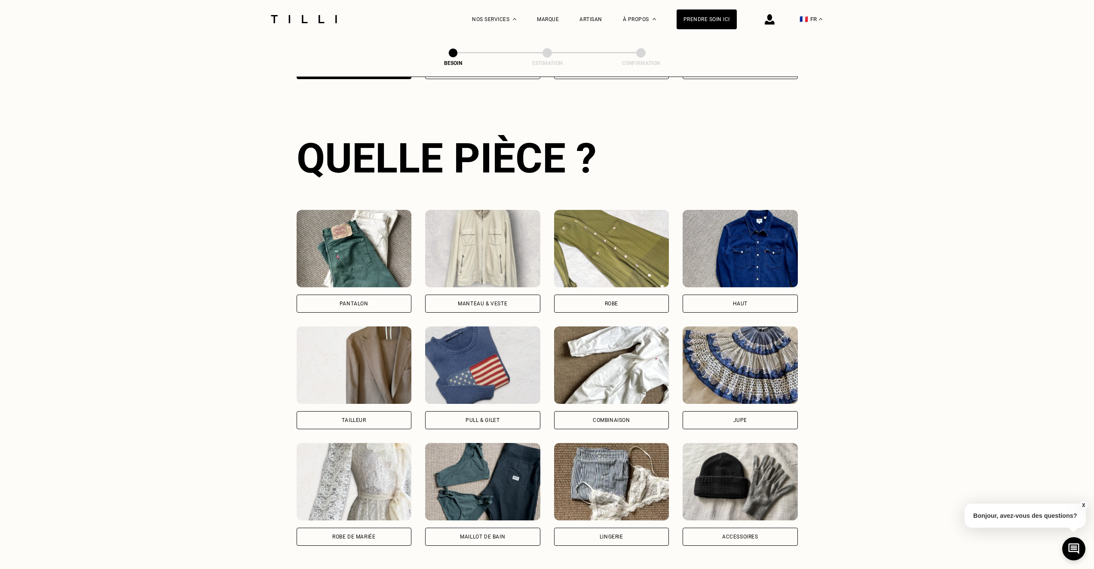 The width and height of the screenshot is (1094, 569). Describe the element at coordinates (611, 303) in the screenshot. I see `div: Robe` at that location.